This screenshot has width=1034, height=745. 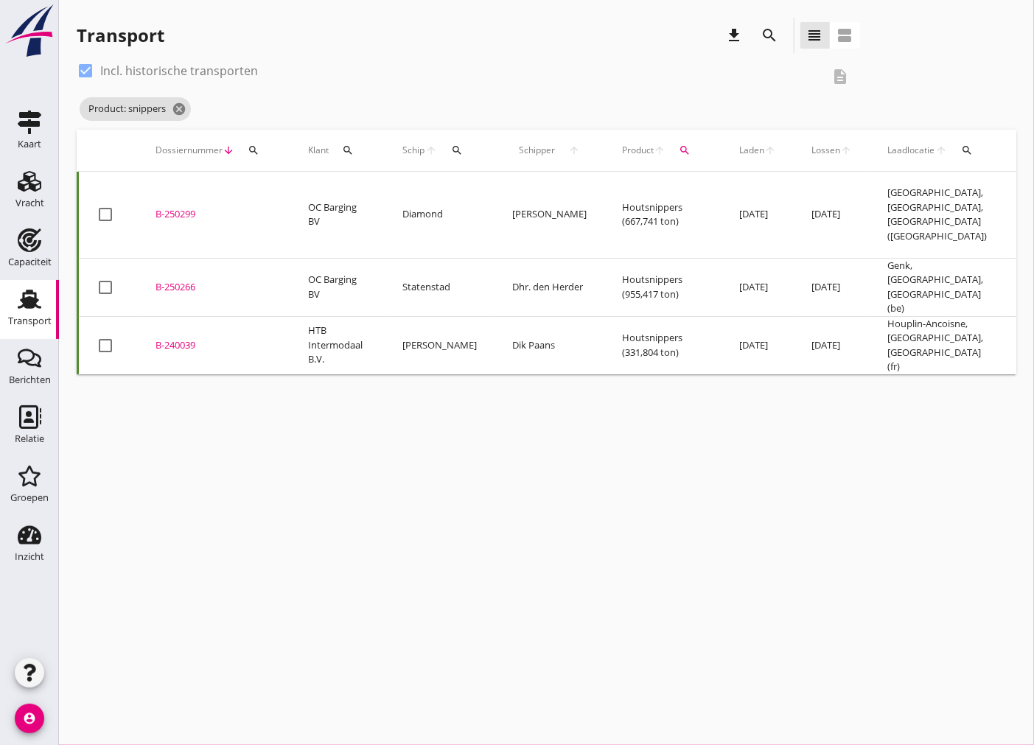 What do you see at coordinates (537, 150) in the screenshot?
I see `span: Schipper` at bounding box center [537, 150].